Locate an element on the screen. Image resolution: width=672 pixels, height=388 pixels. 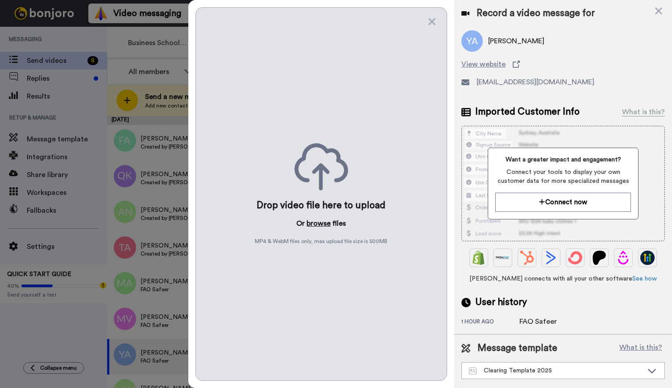
div: Drop video file here to upload is located at coordinates (321, 206).